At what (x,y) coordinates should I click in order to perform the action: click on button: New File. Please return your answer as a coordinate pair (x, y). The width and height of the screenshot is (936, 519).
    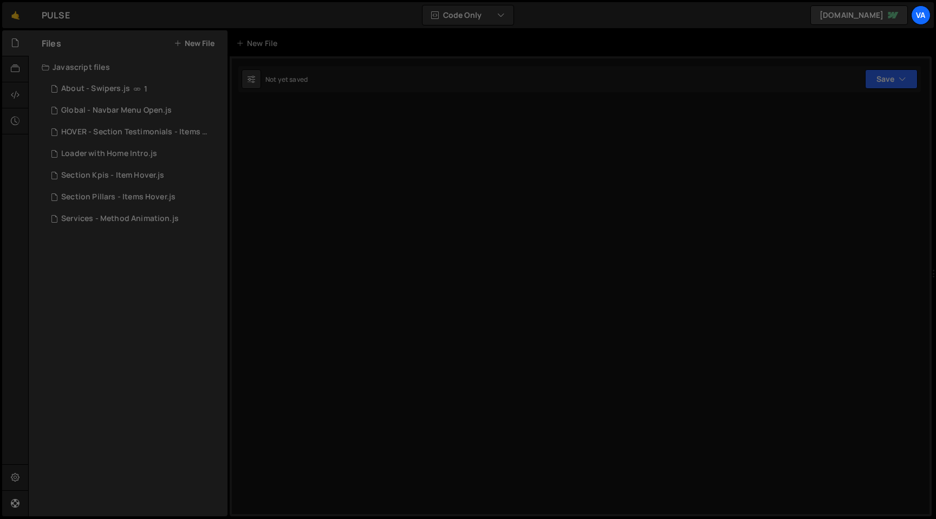
    Looking at the image, I should click on (194, 43).